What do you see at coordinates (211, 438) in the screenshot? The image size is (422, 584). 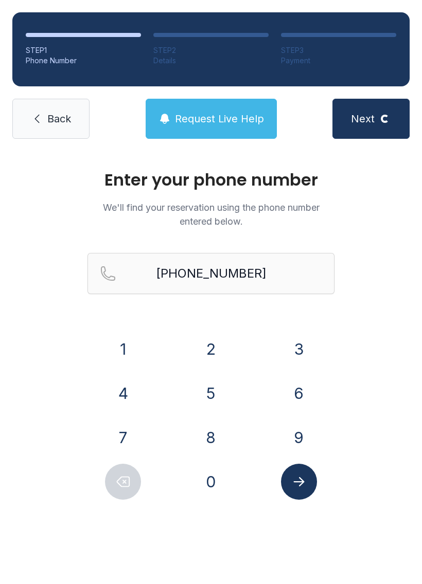 I see `button: 8` at bounding box center [211, 438].